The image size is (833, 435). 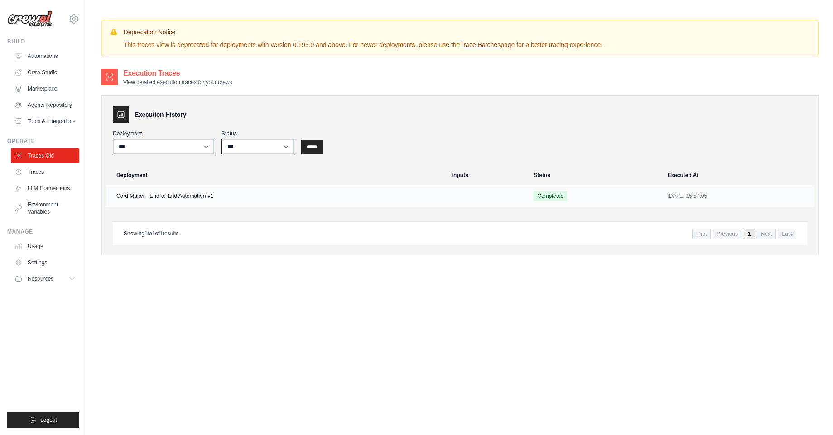 What do you see at coordinates (45, 263) in the screenshot?
I see `a: Settings` at bounding box center [45, 263].